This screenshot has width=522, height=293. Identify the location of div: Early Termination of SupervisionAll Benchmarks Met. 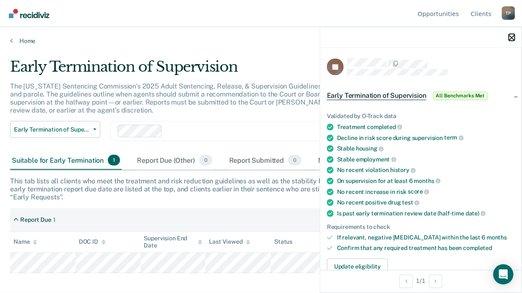
(421, 96).